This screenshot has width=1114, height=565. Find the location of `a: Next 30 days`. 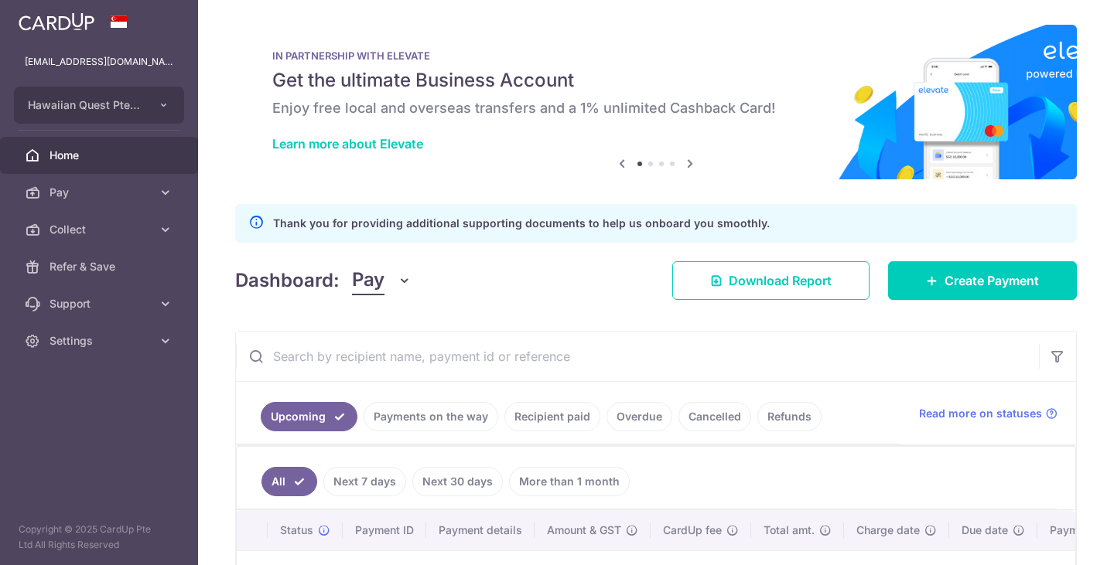

a: Next 30 days is located at coordinates (457, 482).